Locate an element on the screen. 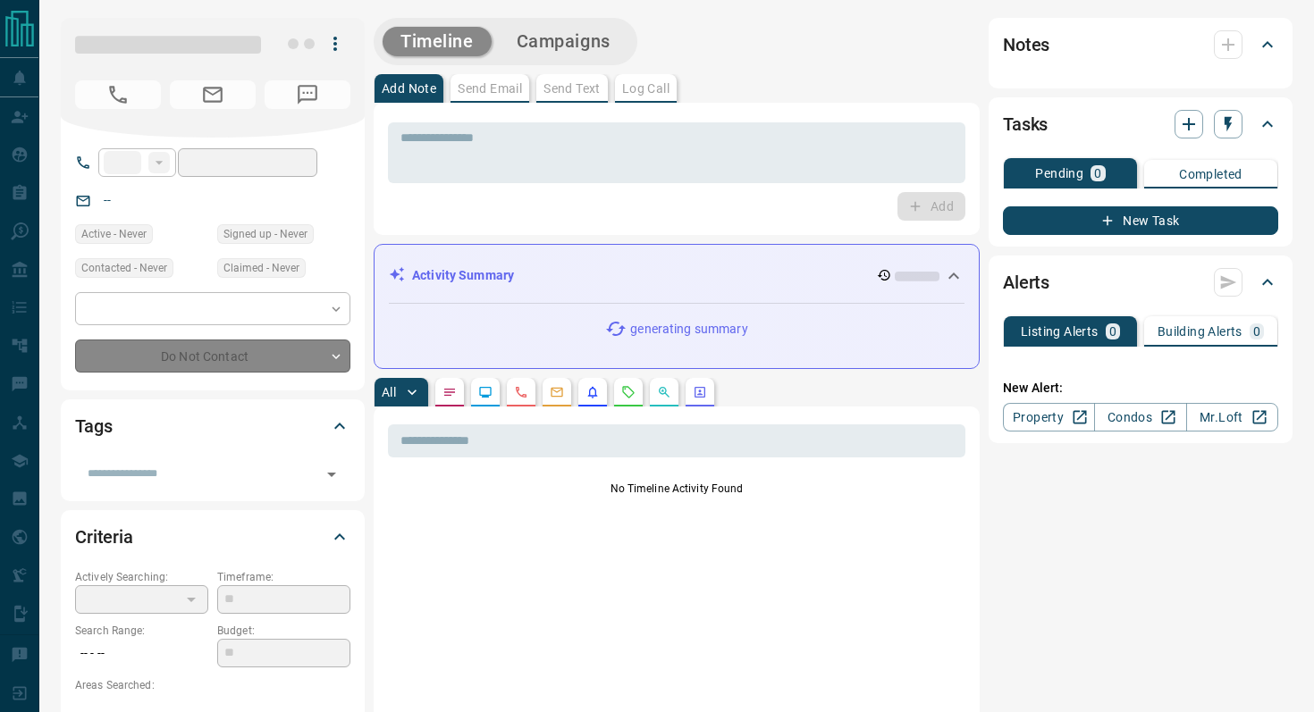  p: No Timeline Activity Found is located at coordinates (677, 489).